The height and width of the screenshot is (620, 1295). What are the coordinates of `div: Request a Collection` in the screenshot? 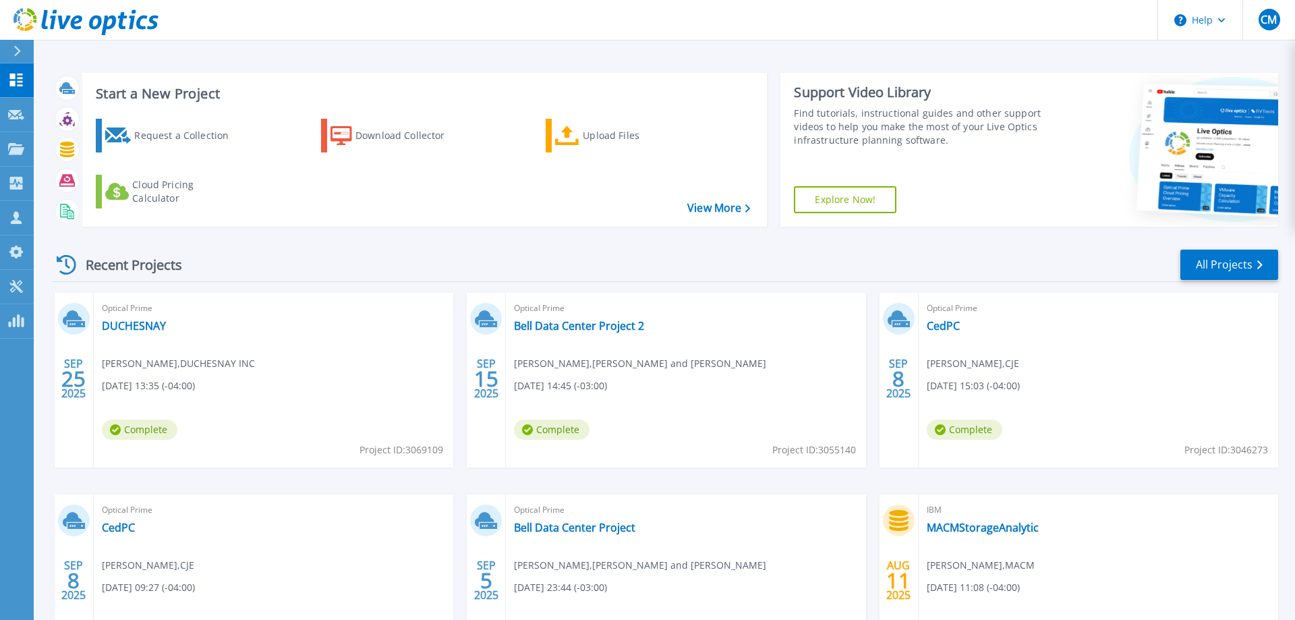 It's located at (188, 136).